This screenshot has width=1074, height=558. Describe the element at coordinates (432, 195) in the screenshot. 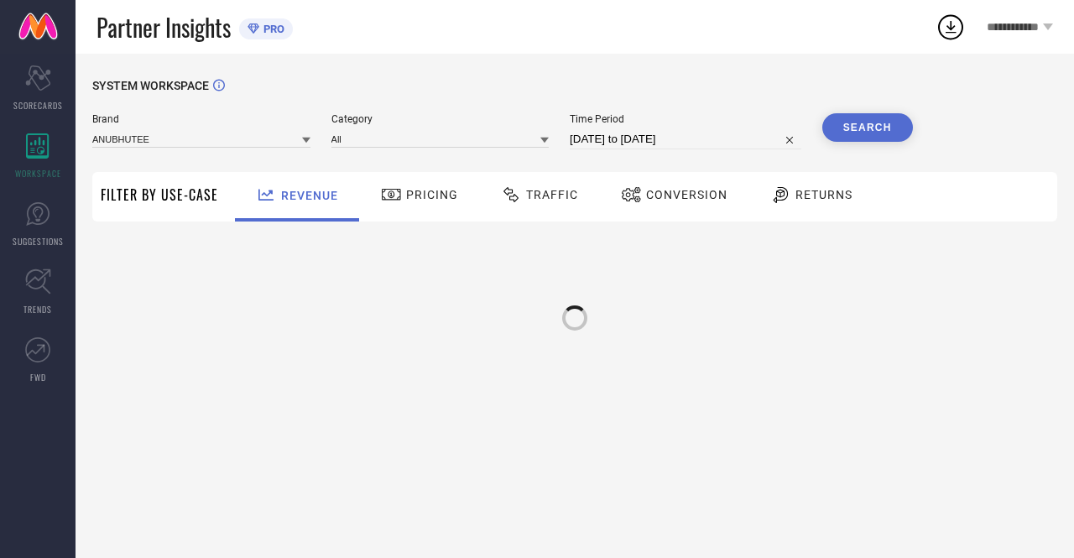

I see `span: Pricing` at that location.